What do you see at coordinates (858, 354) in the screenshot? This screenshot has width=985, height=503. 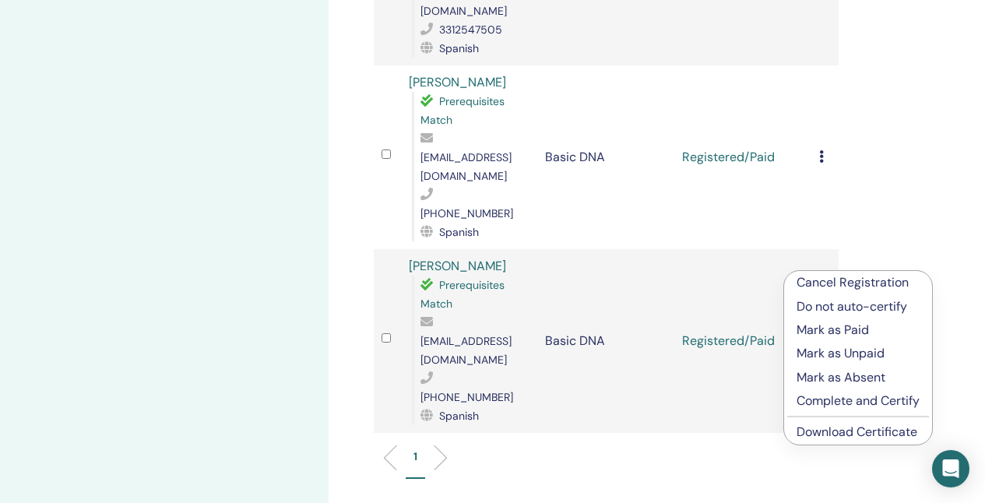 I see `p: Mark as Unpaid` at bounding box center [858, 354].